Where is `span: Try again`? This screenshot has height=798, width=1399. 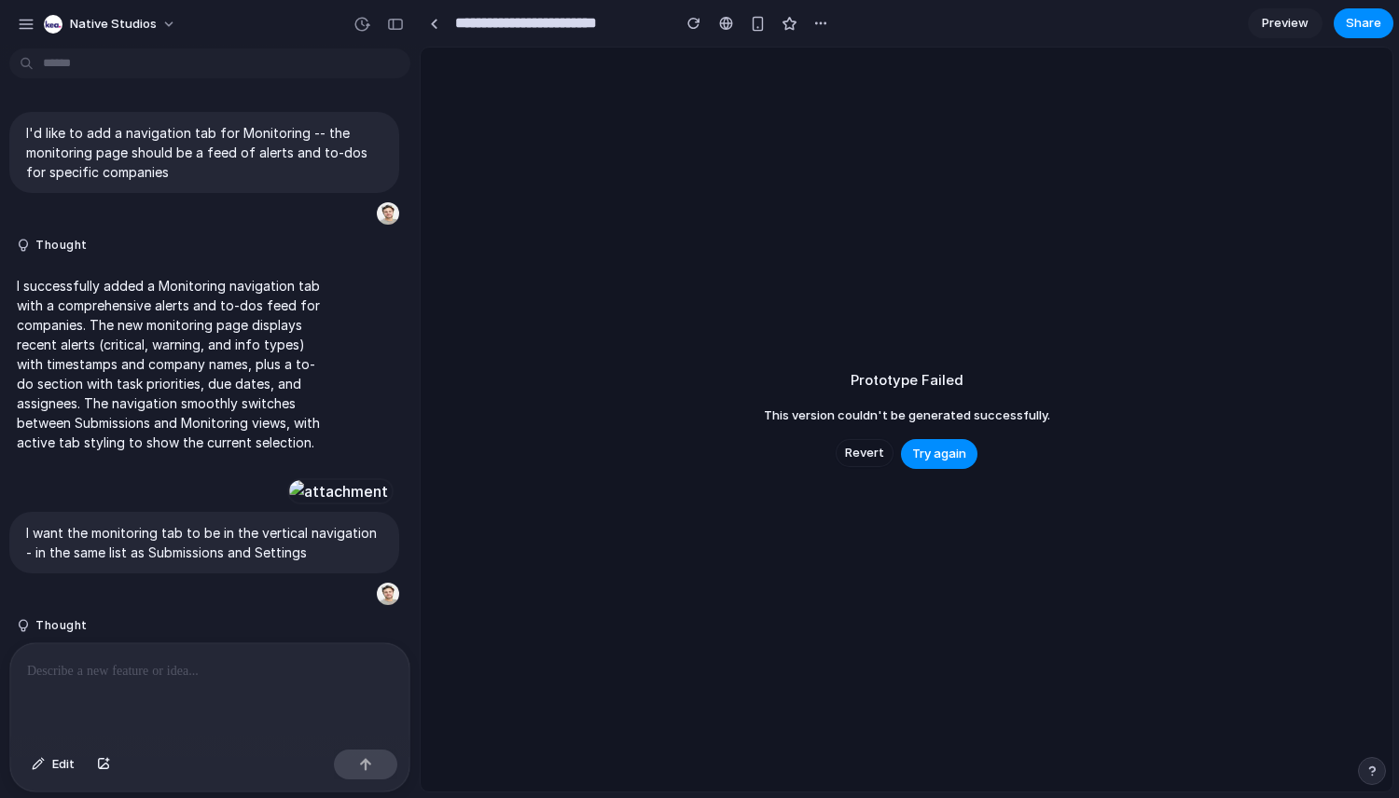 span: Try again is located at coordinates (939, 454).